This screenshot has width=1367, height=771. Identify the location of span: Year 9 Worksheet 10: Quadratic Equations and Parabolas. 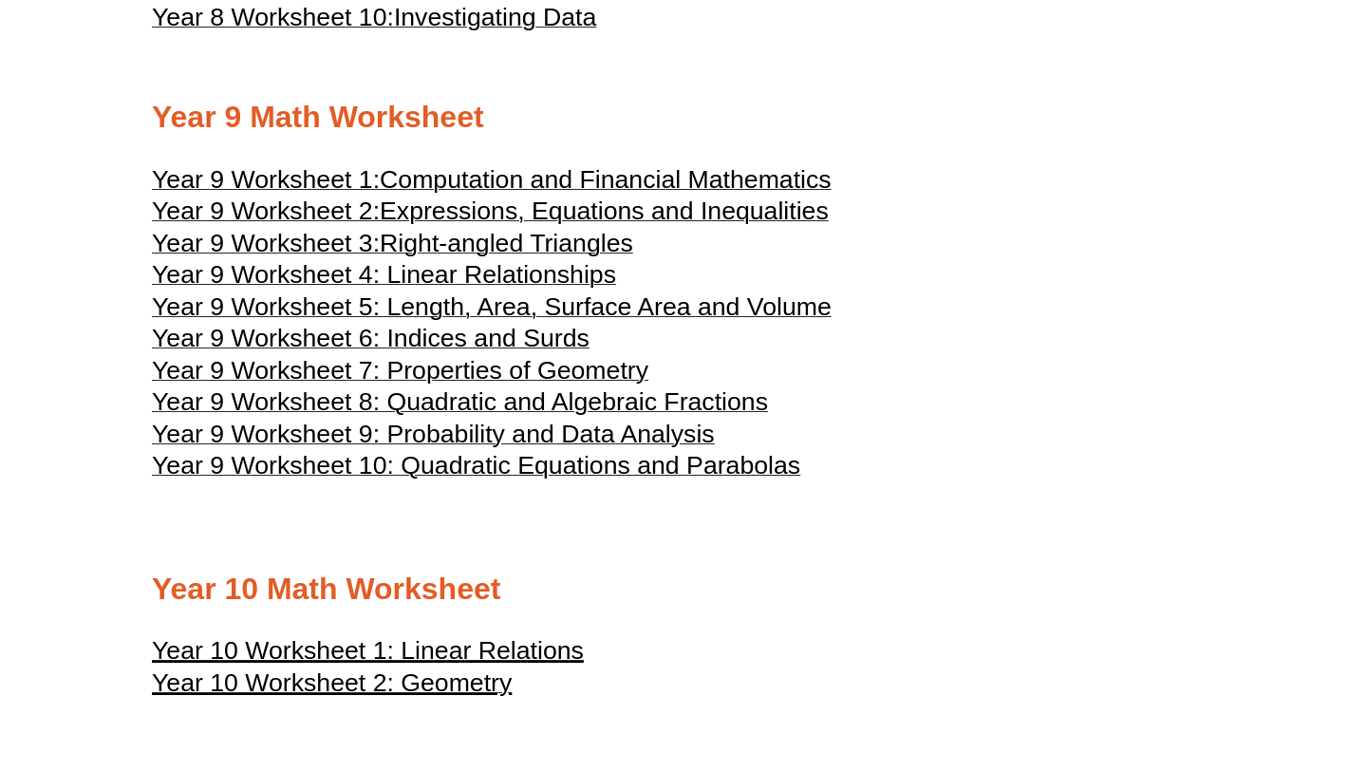
(475, 465).